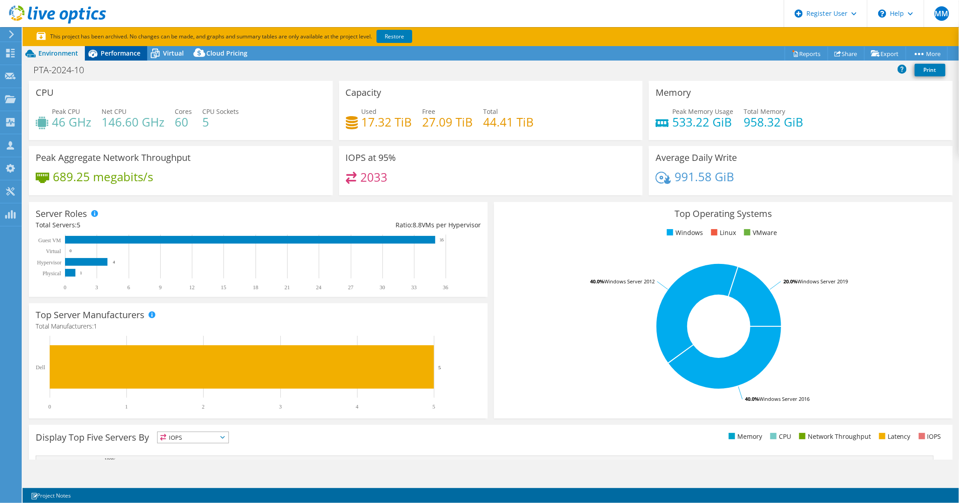 The width and height of the screenshot is (959, 503). I want to click on li: IOPS, so click(929, 436).